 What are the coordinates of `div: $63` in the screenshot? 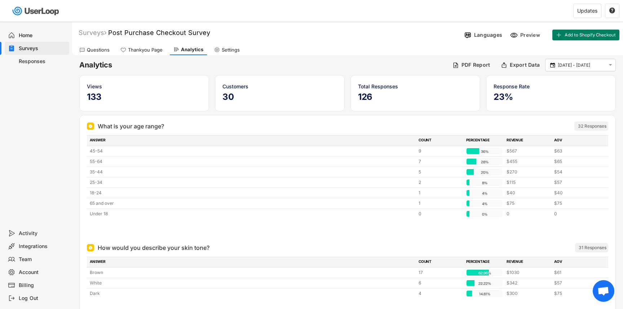 It's located at (576, 151).